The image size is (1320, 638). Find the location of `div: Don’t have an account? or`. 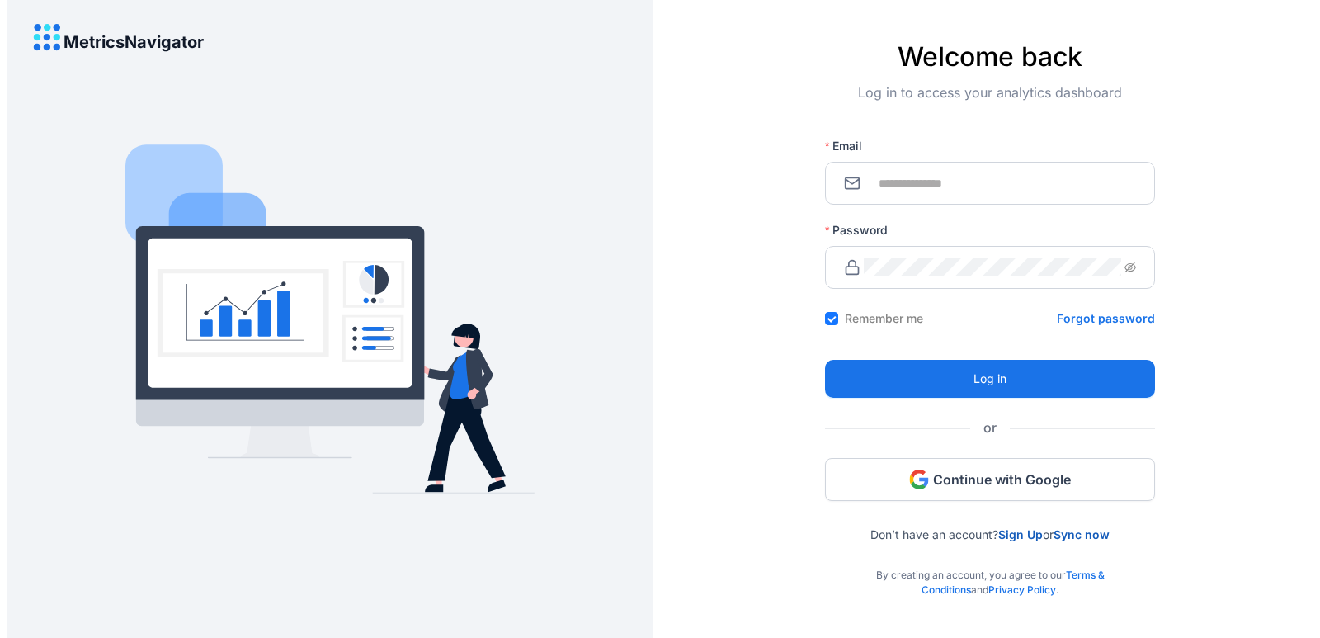

div: Don’t have an account? or is located at coordinates (990, 520).